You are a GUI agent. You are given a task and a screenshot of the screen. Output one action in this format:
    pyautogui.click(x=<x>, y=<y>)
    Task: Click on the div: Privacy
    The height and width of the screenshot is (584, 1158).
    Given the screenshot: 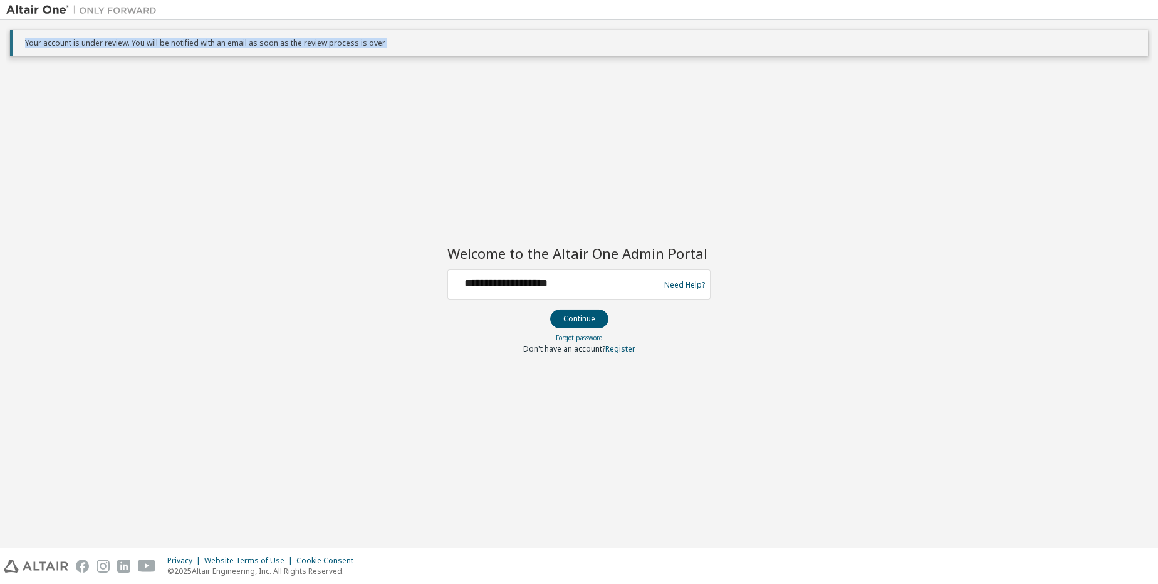 What is the action you would take?
    pyautogui.click(x=186, y=561)
    